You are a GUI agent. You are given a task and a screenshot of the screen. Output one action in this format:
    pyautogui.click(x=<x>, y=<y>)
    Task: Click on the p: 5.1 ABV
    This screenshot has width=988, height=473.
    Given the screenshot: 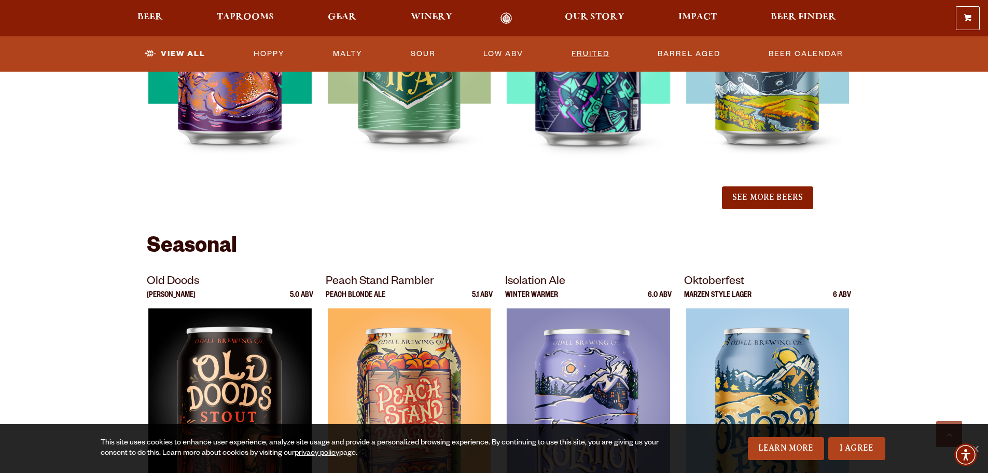 What is the action you would take?
    pyautogui.click(x=482, y=300)
    